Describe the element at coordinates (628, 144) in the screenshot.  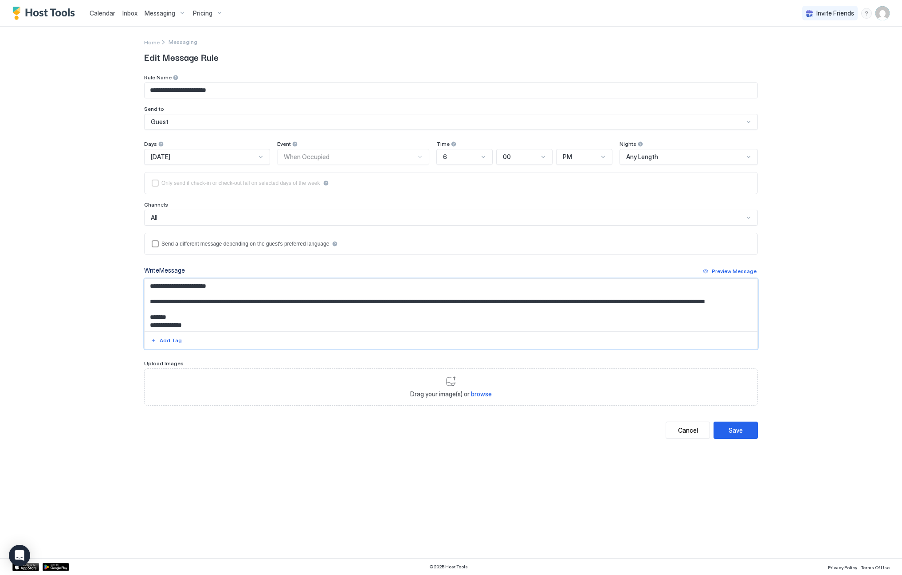
I see `span: Nights` at that location.